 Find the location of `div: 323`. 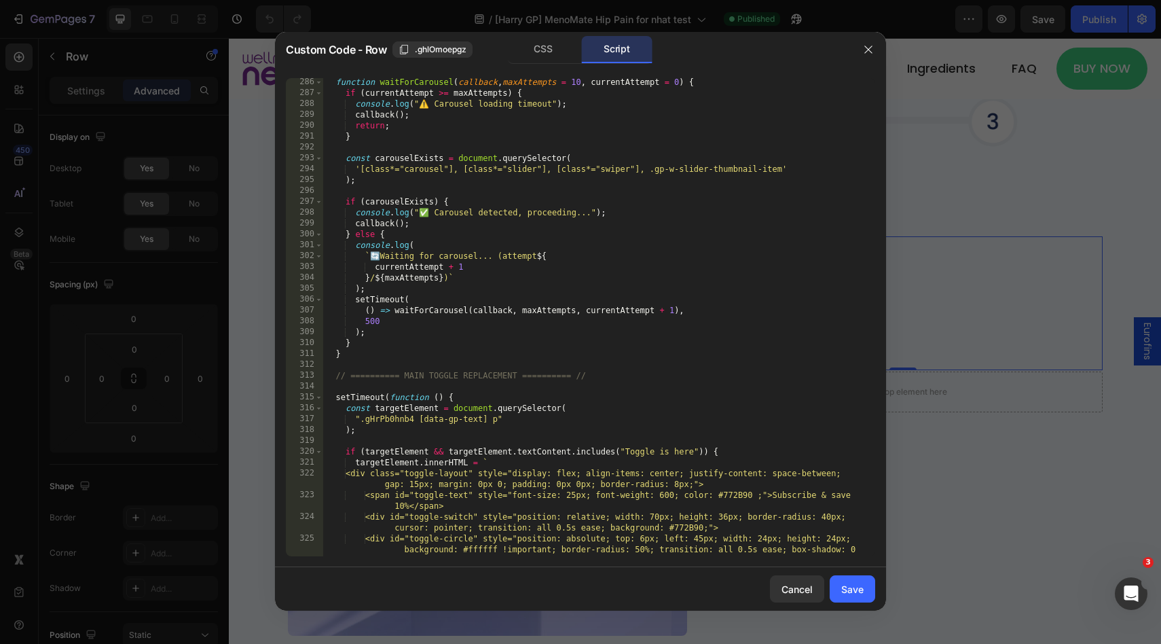

div: 323 is located at coordinates (304, 500).